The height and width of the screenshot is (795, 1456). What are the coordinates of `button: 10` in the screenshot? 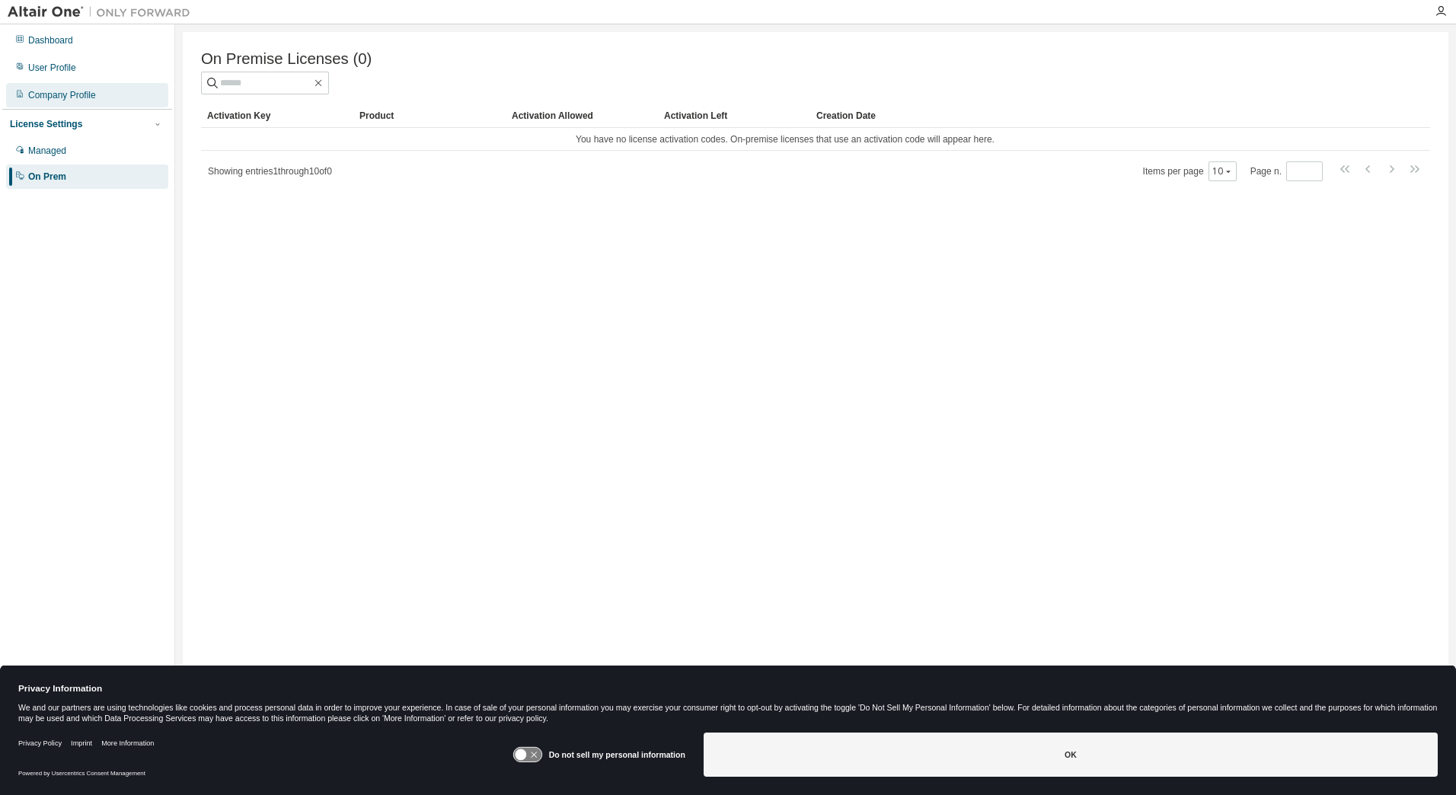 It's located at (1223, 171).